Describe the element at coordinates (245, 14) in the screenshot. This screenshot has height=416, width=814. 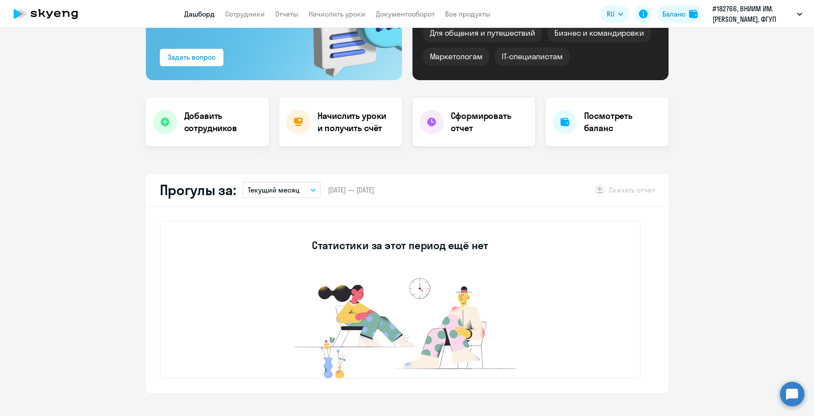
I see `a: Сотрудники` at that location.